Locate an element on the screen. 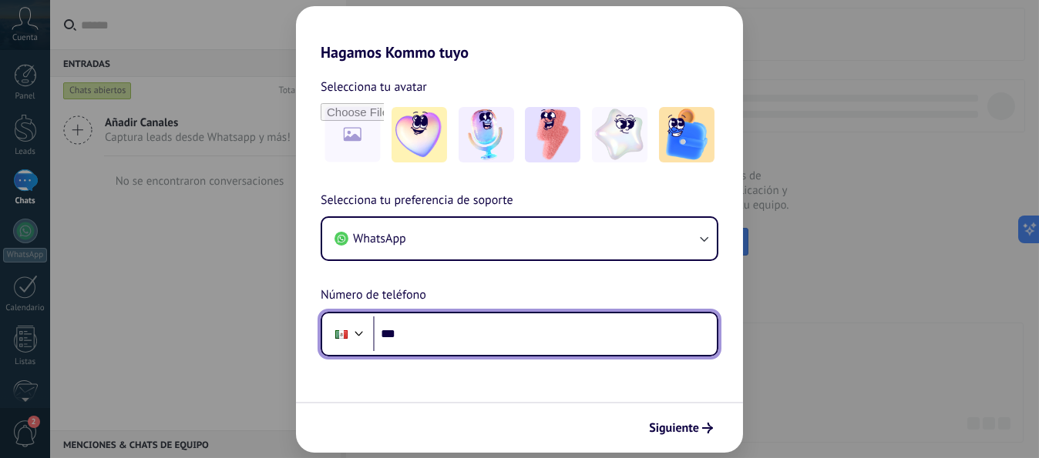 The width and height of the screenshot is (1039, 458). img: -3.jpeg is located at coordinates (552, 135).